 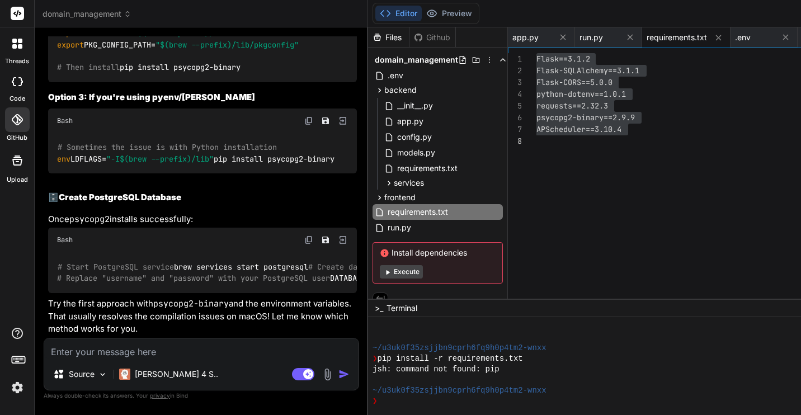 I want to click on img: icon, so click(x=344, y=374).